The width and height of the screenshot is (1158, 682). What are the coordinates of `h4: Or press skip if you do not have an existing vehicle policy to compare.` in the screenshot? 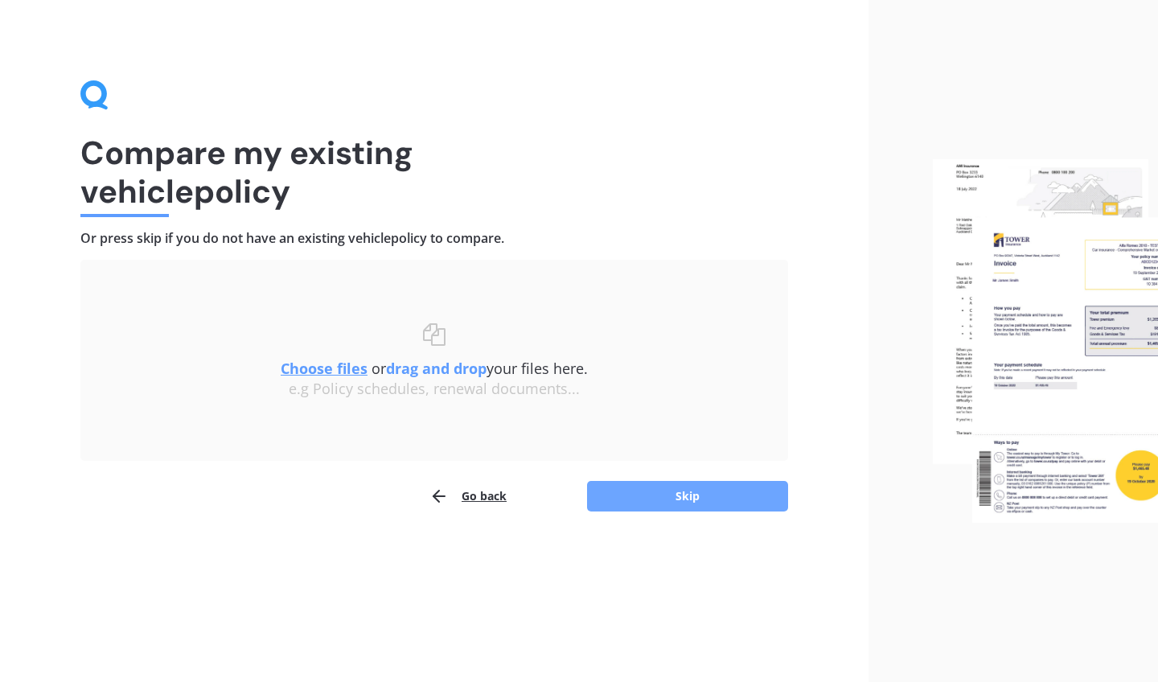 It's located at (434, 238).